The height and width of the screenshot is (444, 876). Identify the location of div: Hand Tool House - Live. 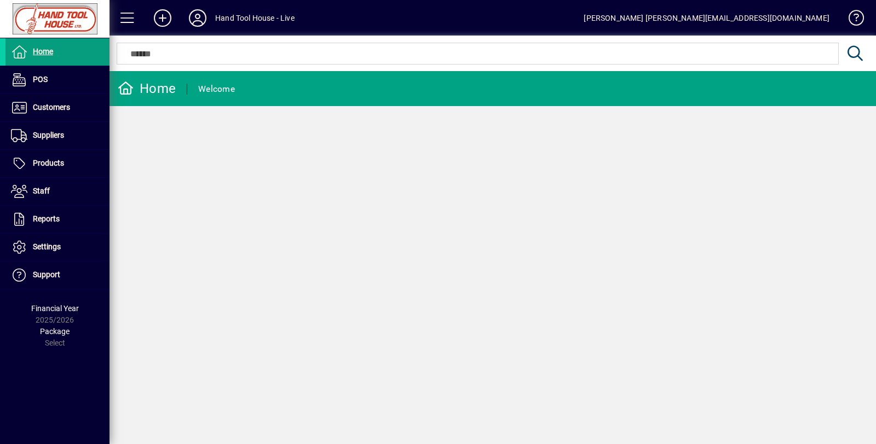
(254, 18).